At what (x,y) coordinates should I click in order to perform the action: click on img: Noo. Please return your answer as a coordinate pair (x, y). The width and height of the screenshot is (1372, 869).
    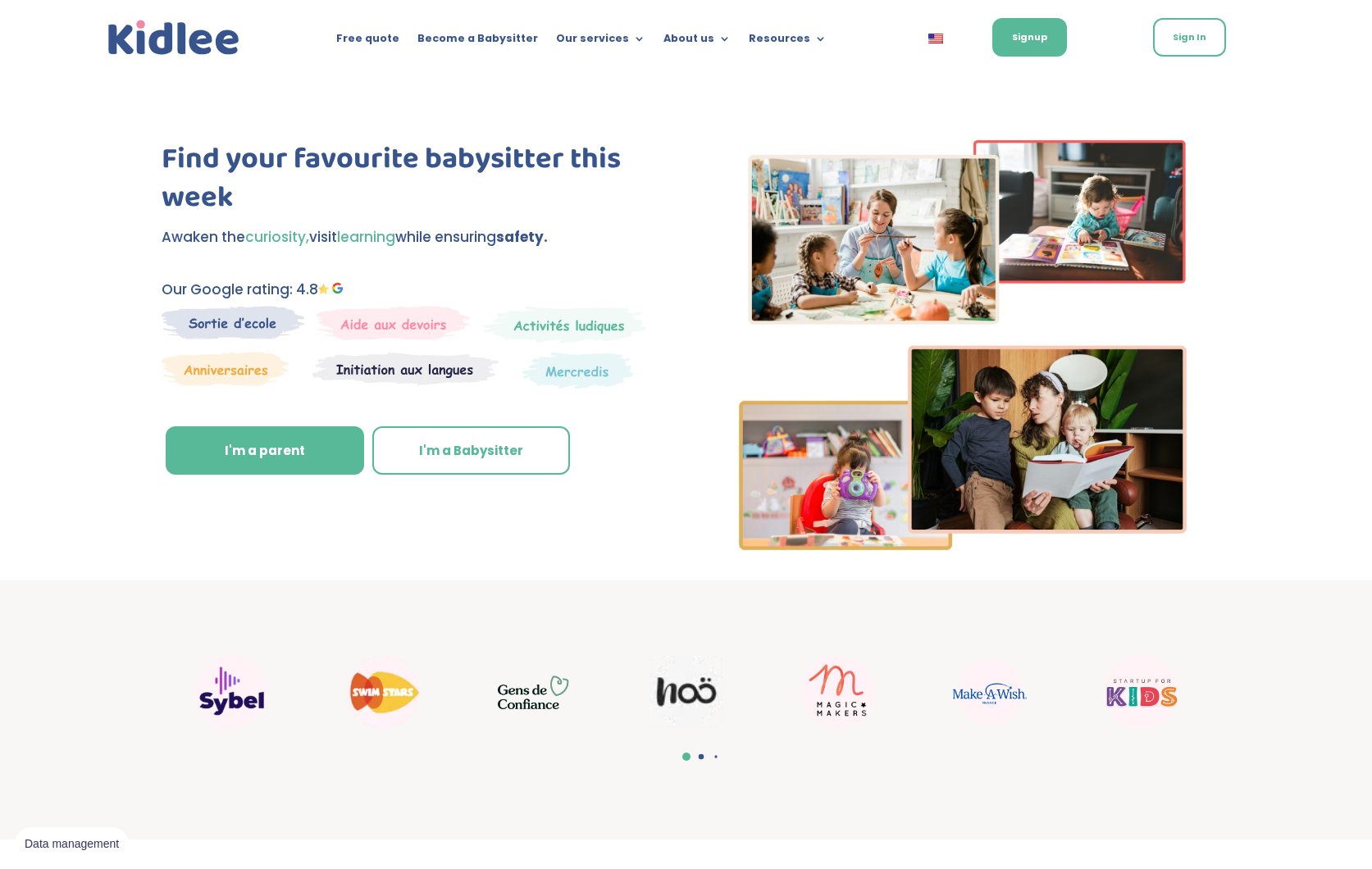
    Looking at the image, I should click on (687, 692).